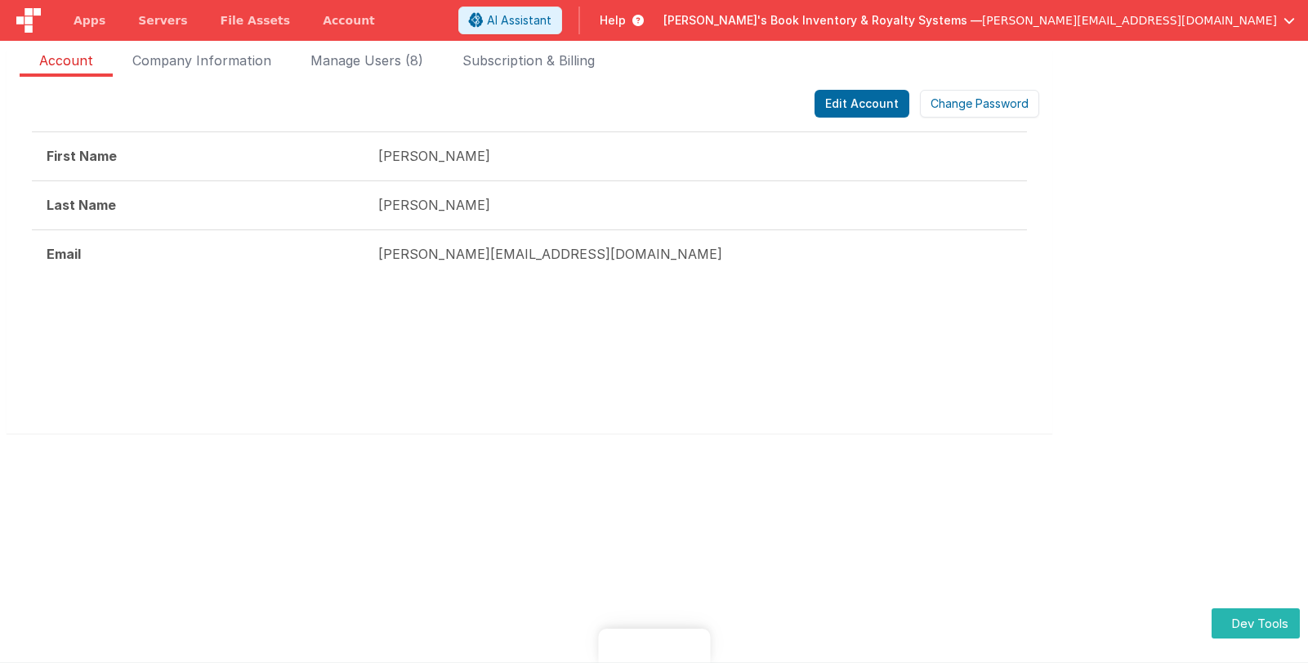 The image size is (1308, 663). I want to click on strong: Email, so click(64, 254).